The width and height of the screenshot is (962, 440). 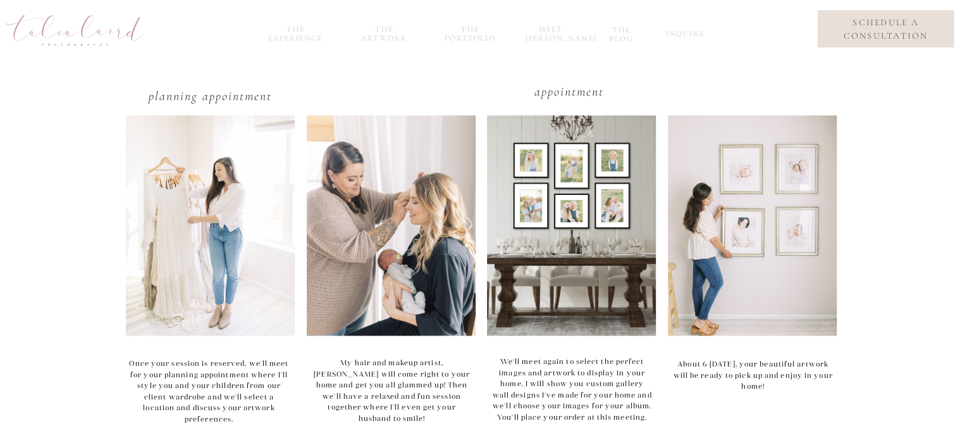 I want to click on nav: the portfolio, so click(x=471, y=32).